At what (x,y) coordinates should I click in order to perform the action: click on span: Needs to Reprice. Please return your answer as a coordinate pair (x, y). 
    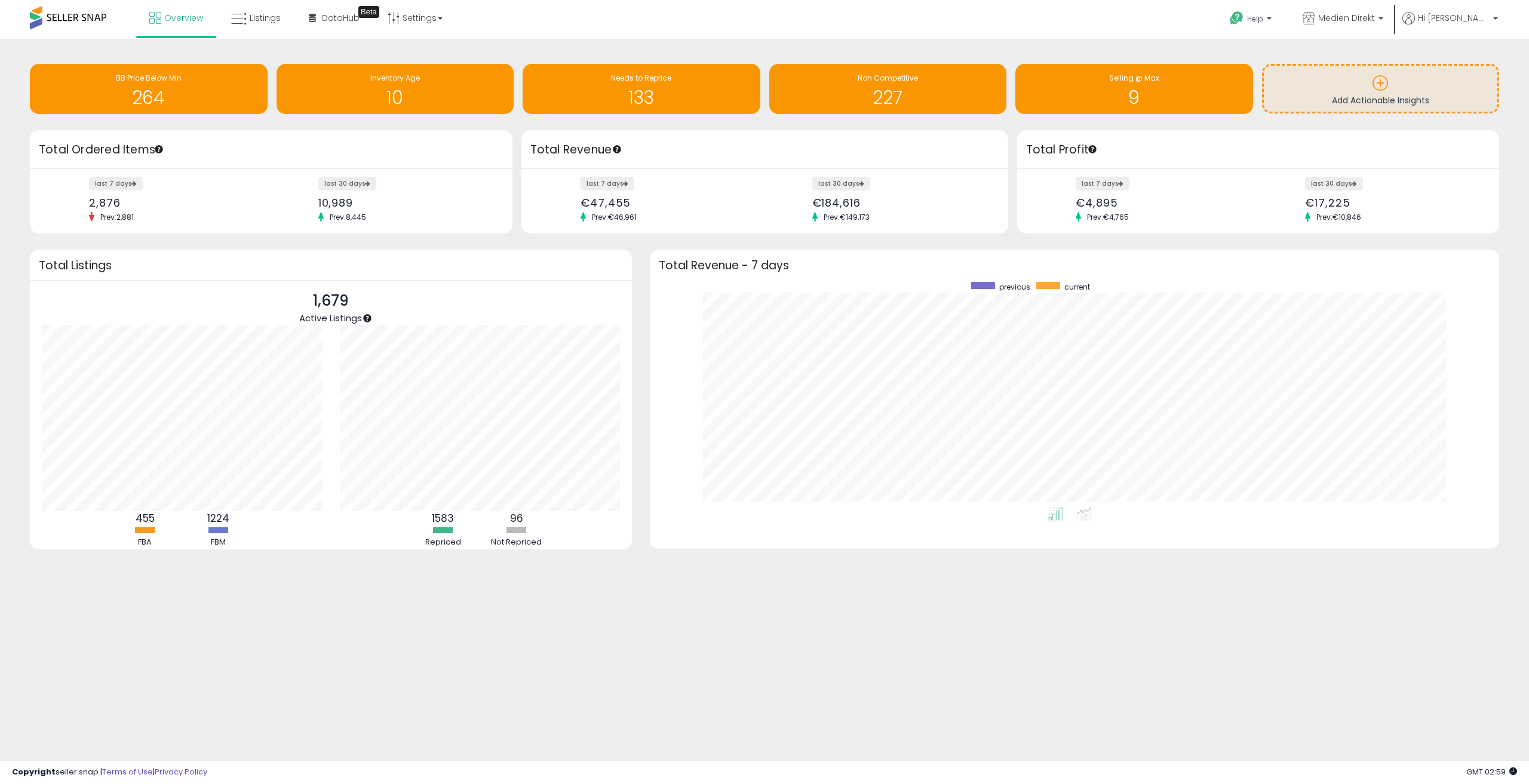
    Looking at the image, I should click on (641, 78).